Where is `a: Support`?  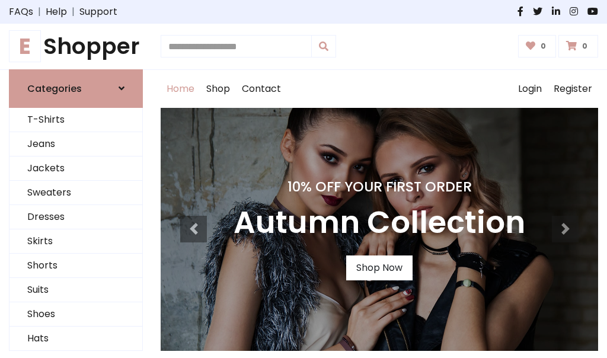
a: Support is located at coordinates (98, 12).